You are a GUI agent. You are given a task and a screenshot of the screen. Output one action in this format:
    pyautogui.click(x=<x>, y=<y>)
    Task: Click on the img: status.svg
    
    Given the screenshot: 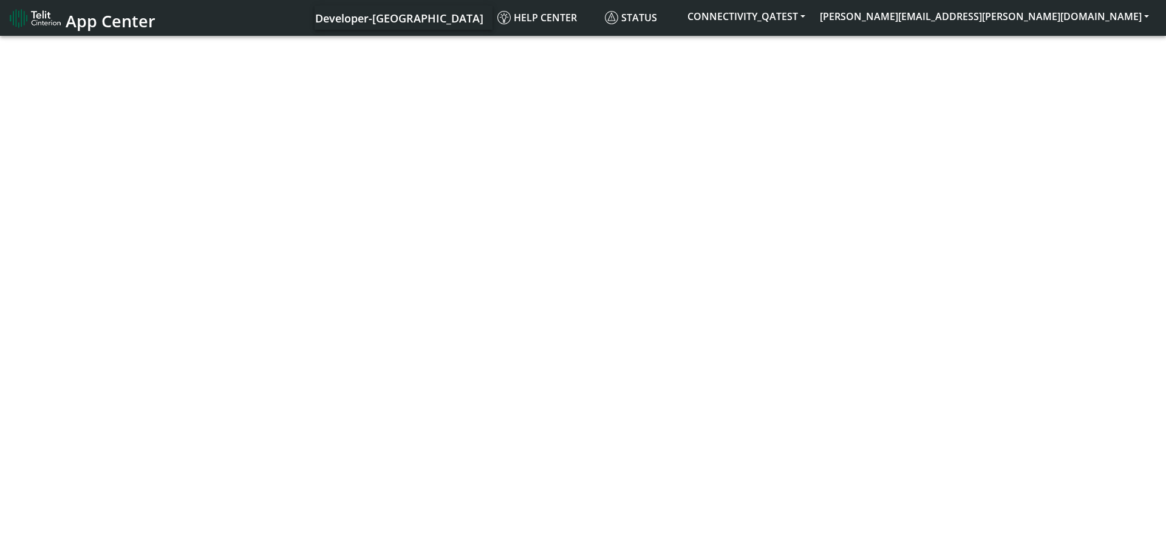 What is the action you would take?
    pyautogui.click(x=612, y=18)
    